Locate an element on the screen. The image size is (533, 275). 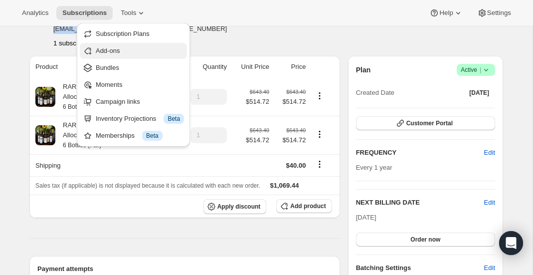
span: Moments is located at coordinates (109, 84).